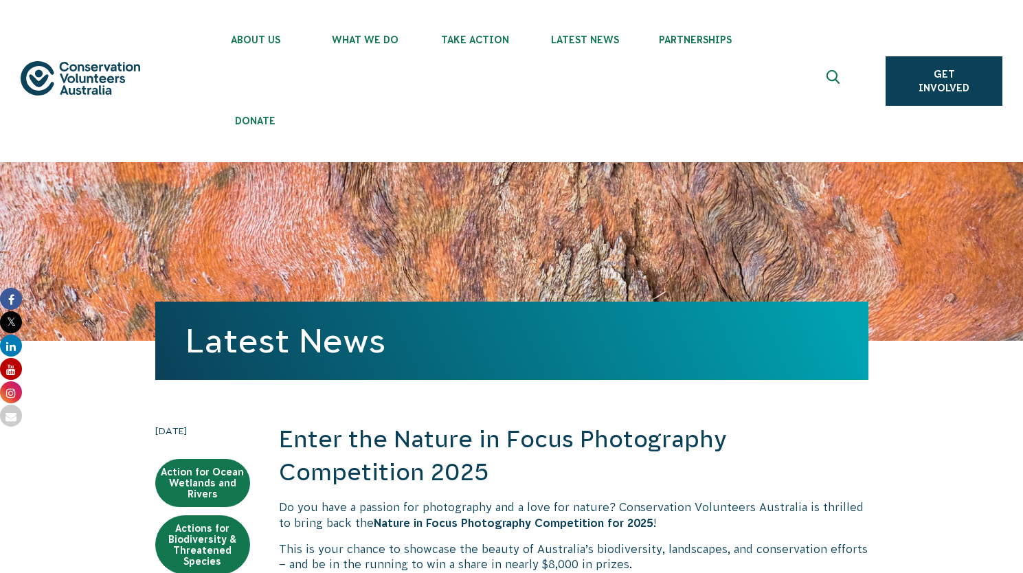 The width and height of the screenshot is (1023, 573). What do you see at coordinates (203, 483) in the screenshot?
I see `a: Action for Ocean Wetlands and Rivers` at bounding box center [203, 483].